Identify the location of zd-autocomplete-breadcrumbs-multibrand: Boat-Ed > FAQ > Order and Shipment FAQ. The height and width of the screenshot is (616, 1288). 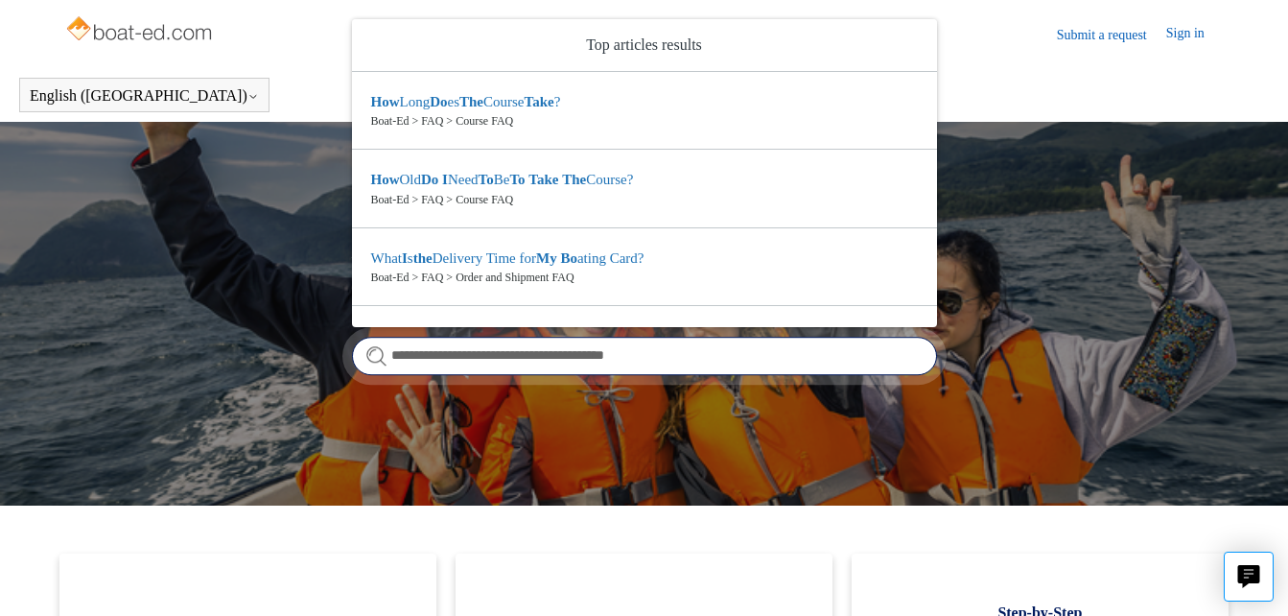
(645, 277).